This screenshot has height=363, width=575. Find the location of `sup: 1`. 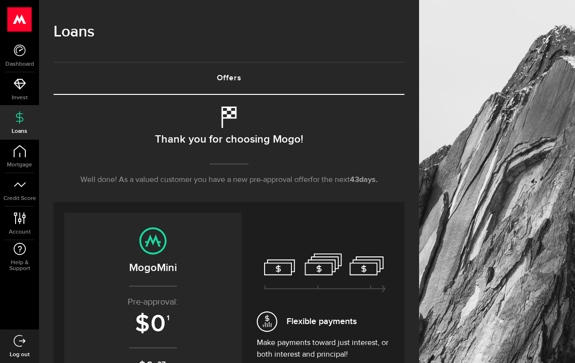

sup: 1 is located at coordinates (168, 318).